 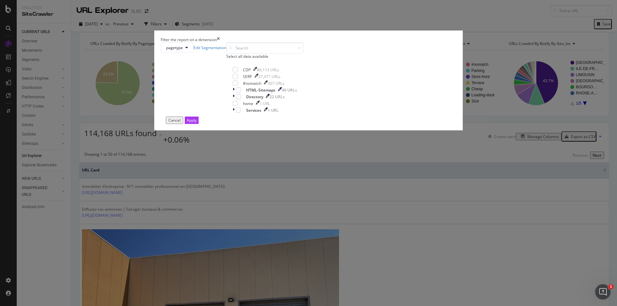 What do you see at coordinates (265, 56) in the screenshot?
I see `div: Select all data available` at bounding box center [265, 56].